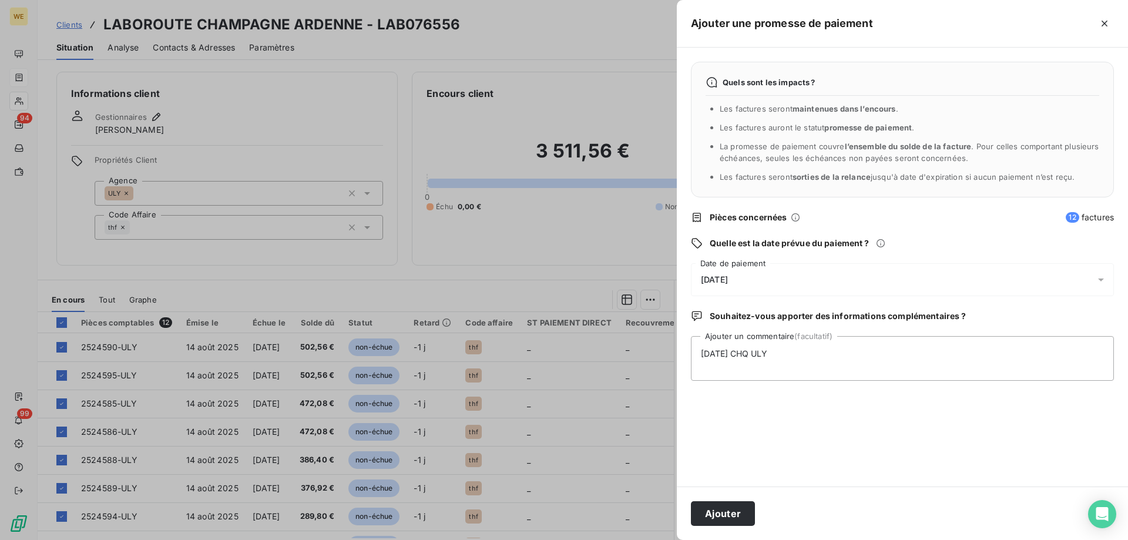 The image size is (1128, 540). What do you see at coordinates (809, 109) in the screenshot?
I see `span: Les factures seront .` at bounding box center [809, 109].